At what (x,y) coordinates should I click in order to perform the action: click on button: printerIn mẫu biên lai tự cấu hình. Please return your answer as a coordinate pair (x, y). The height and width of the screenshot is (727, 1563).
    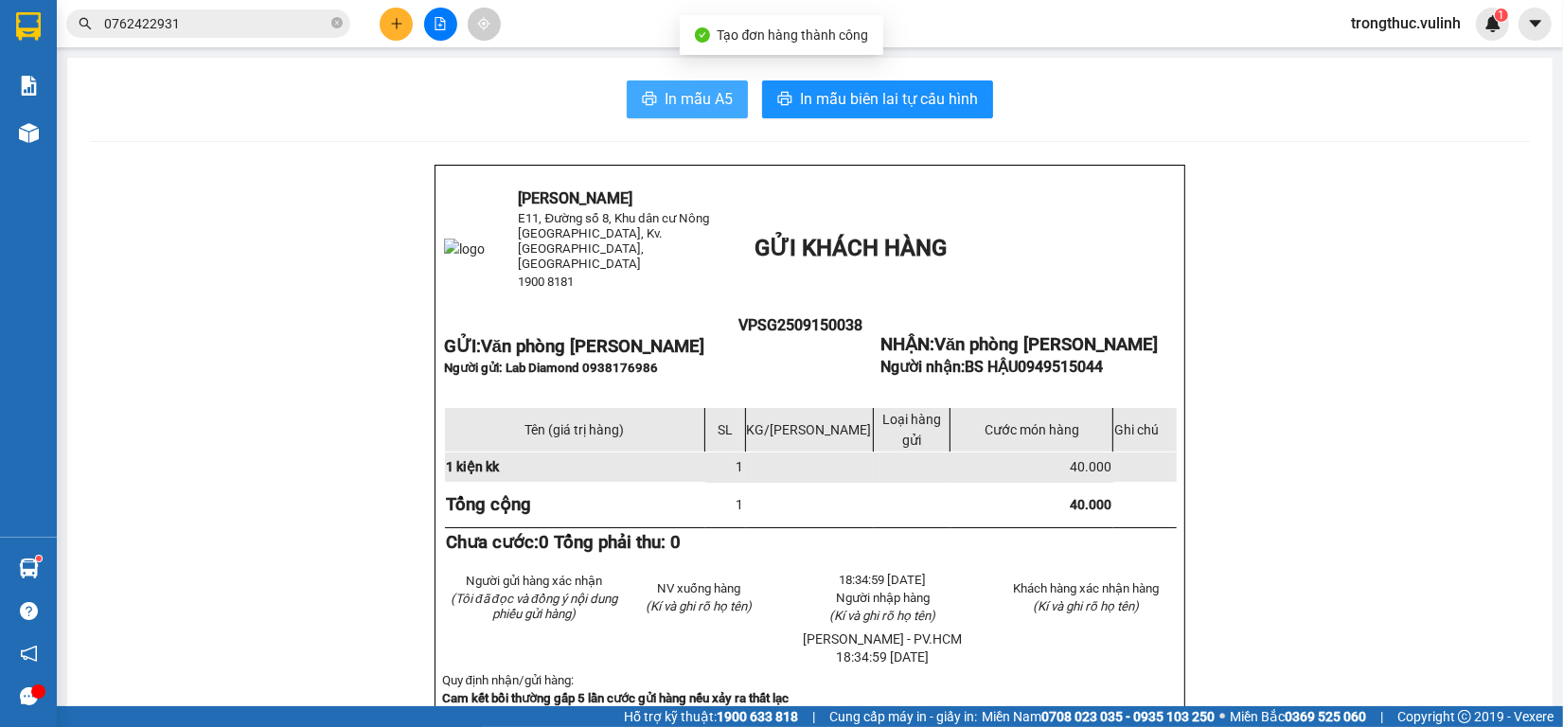
    Looking at the image, I should click on (878, 99).